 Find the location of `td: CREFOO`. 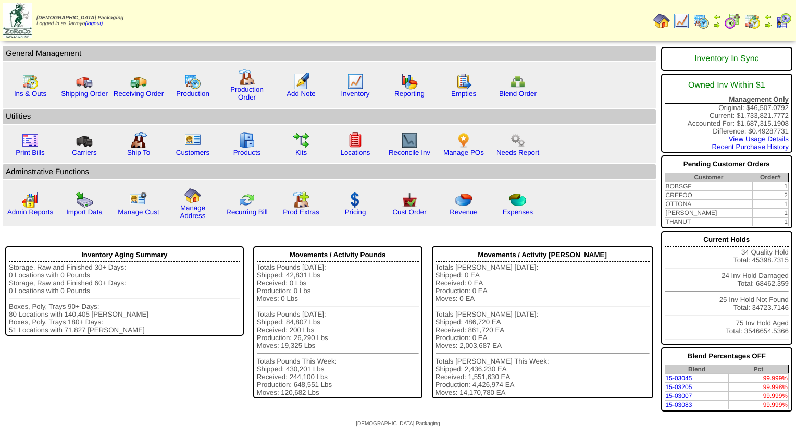

td: CREFOO is located at coordinates (709, 195).